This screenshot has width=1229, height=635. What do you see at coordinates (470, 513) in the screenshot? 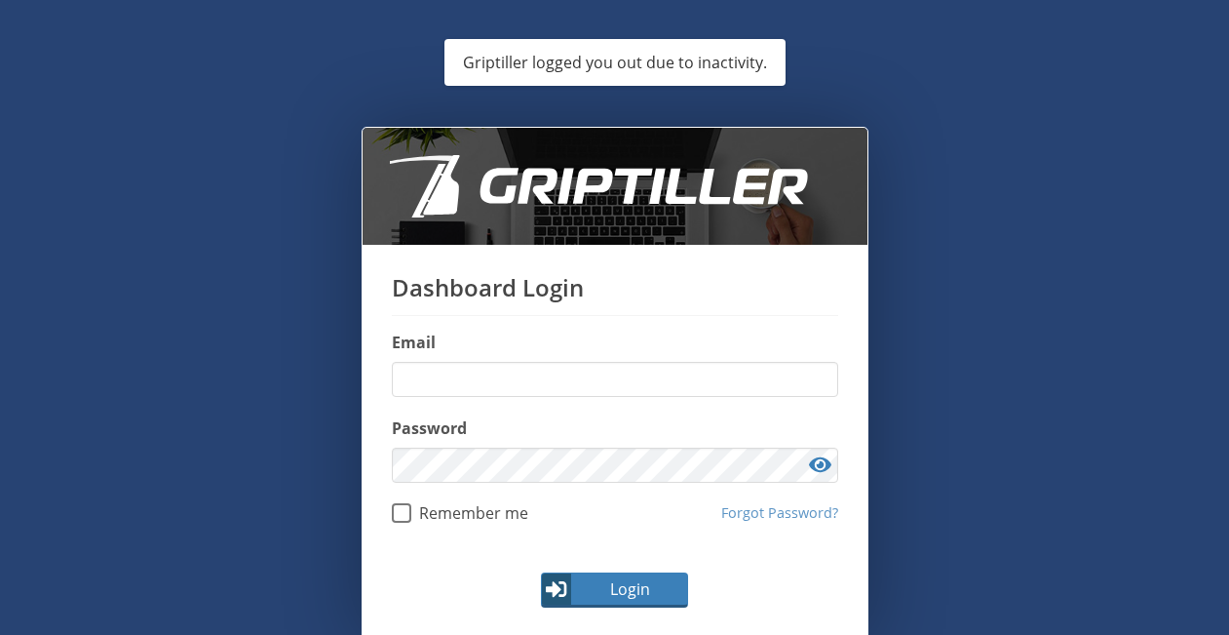
I see `span: Remember me` at bounding box center [470, 513].